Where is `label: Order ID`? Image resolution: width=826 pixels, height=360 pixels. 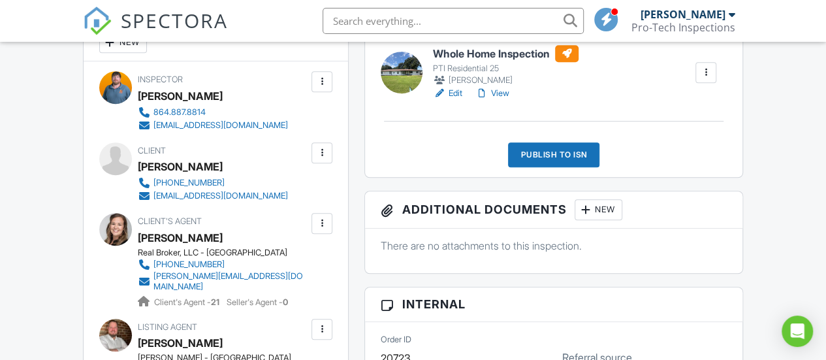
label: Order ID is located at coordinates (396, 340).